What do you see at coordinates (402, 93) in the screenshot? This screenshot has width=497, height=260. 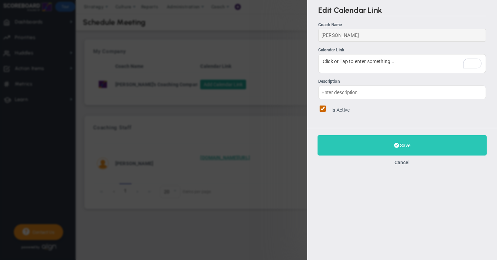 I see `input: Description` at bounding box center [402, 93].